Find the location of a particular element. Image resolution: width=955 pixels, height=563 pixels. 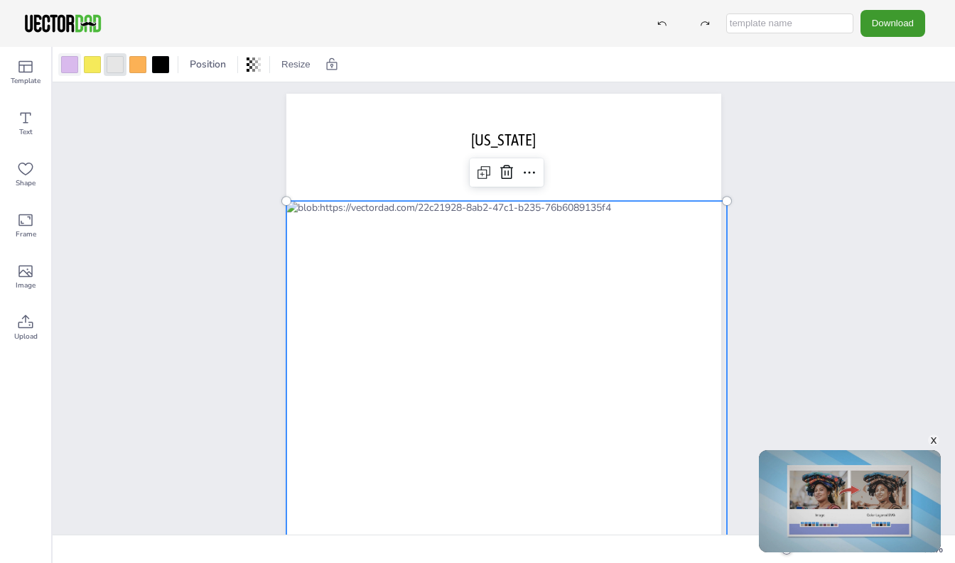

span: Frame is located at coordinates (26, 234).